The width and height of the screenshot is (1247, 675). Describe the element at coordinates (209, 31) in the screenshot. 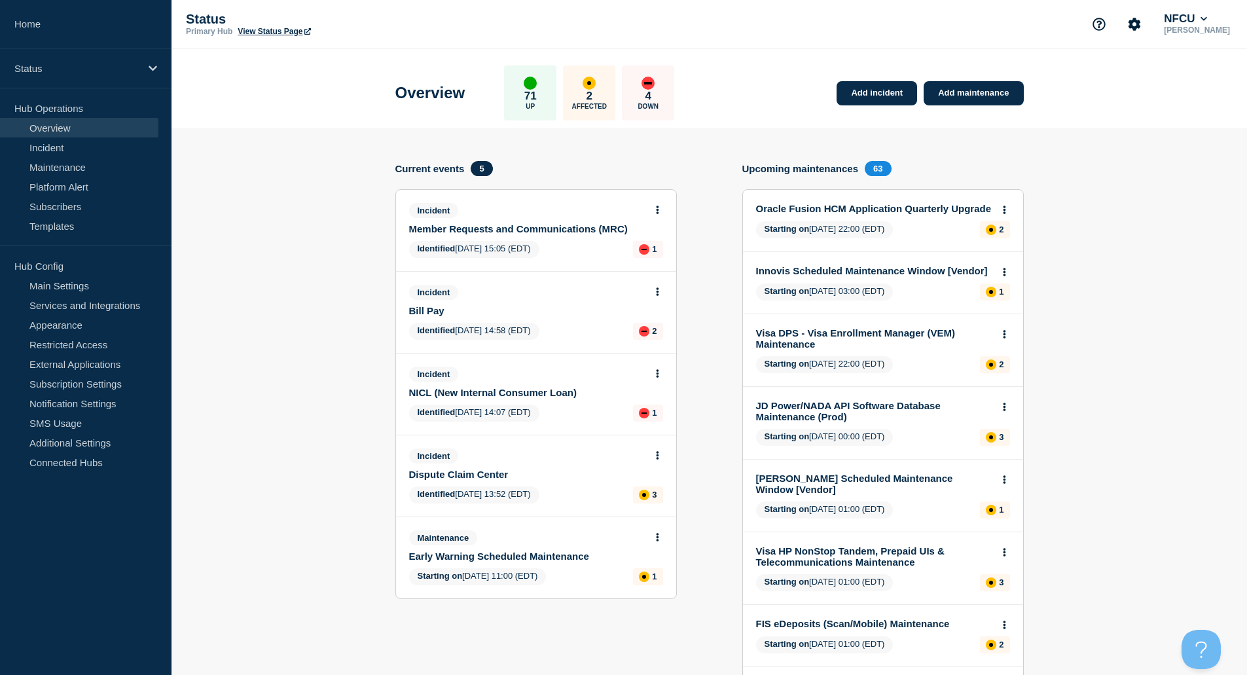

I see `p: Primary Hub` at that location.